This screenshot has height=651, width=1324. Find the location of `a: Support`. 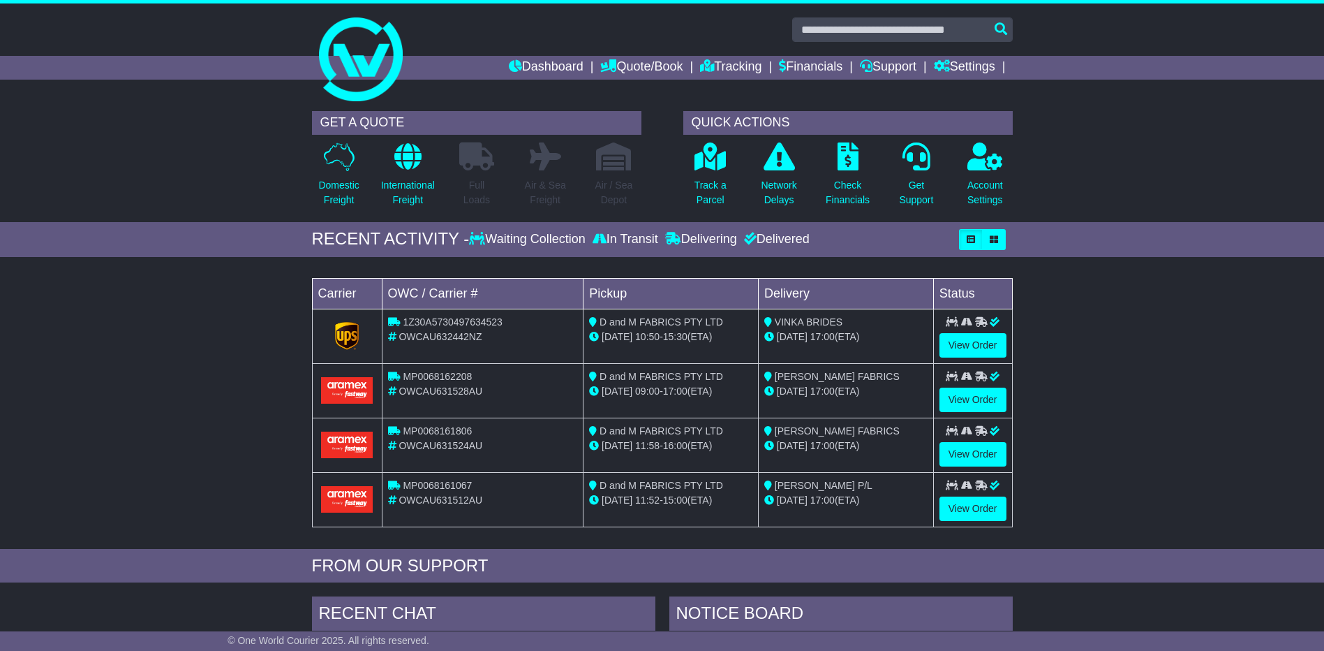

a: Support is located at coordinates (888, 68).